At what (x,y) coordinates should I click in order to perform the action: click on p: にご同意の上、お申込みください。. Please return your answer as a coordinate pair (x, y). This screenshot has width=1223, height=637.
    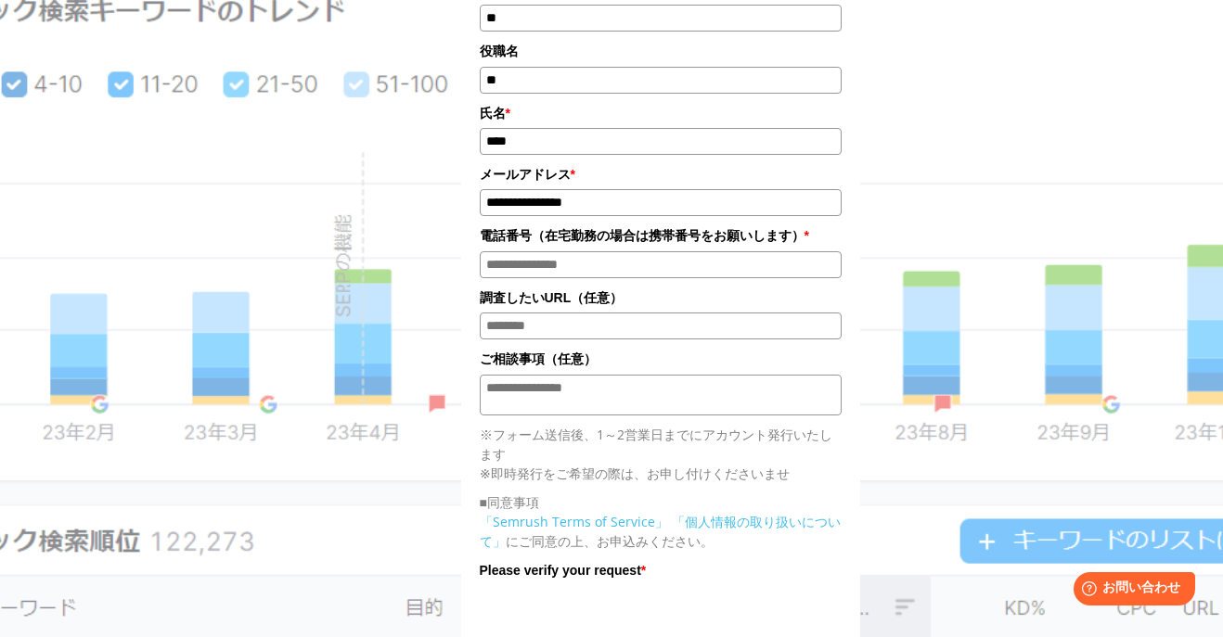
    Looking at the image, I should click on (661, 532).